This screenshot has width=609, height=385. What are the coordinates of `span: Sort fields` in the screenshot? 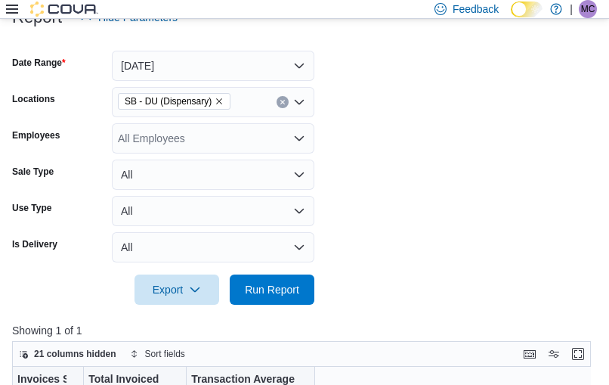 It's located at (165, 354).